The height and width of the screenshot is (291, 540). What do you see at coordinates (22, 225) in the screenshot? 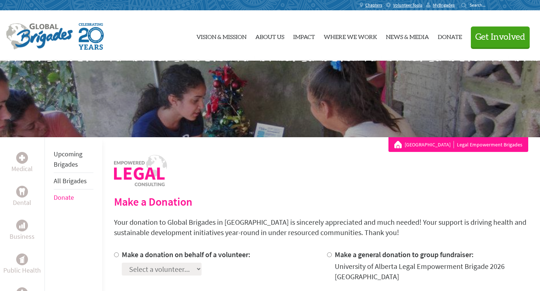
I see `div: Business` at bounding box center [22, 225].